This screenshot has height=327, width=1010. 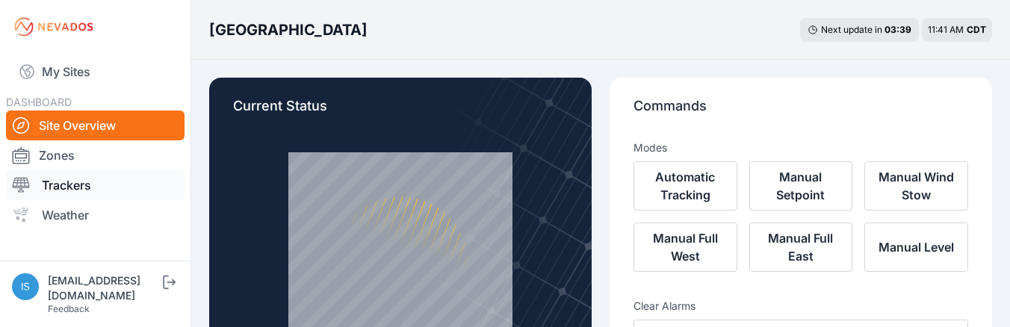 I want to click on a: Site Overview, so click(x=95, y=125).